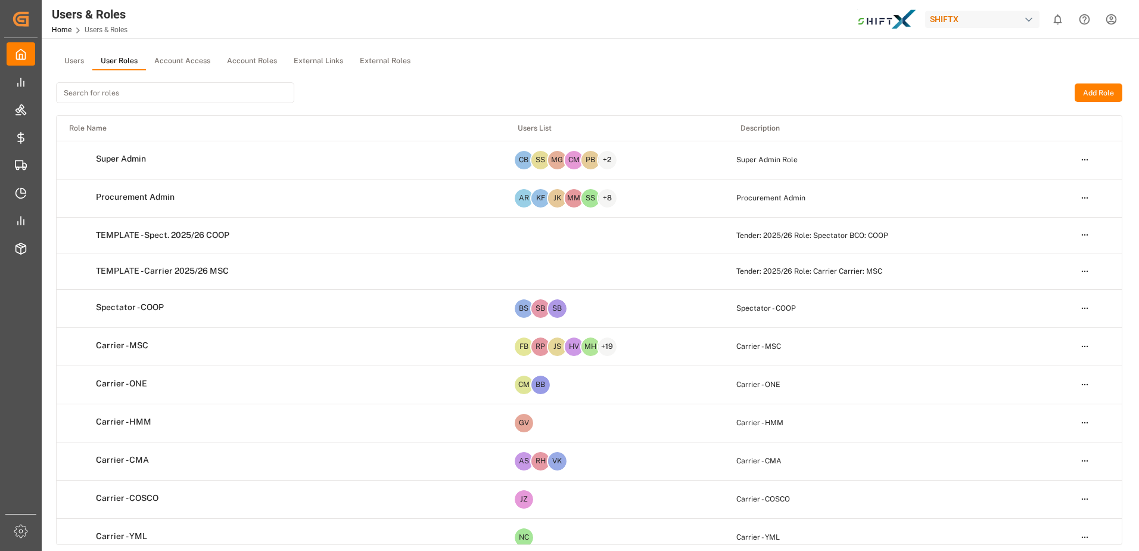 This screenshot has height=551, width=1139. What do you see at coordinates (898, 499) in the screenshot?
I see `td: Carrier - COSCO` at bounding box center [898, 499].